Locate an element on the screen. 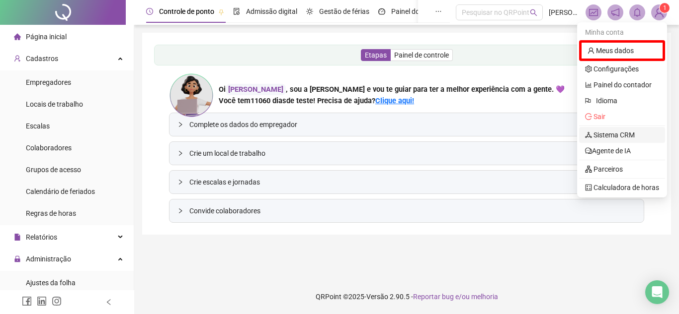 The height and width of the screenshot is (314, 679). sup: Atualize o seu contato no menu Meus Dados is located at coordinates (664, 8).